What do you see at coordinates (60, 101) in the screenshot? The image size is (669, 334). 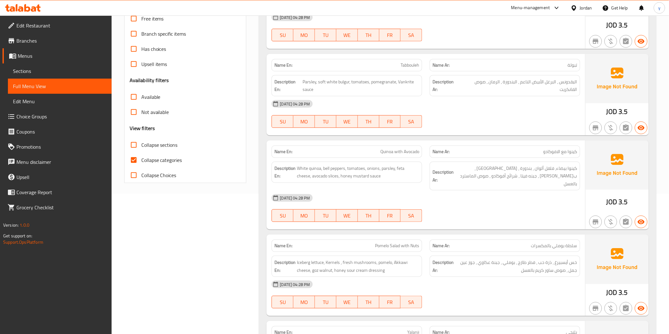 I see `a: Edit Menu` at bounding box center [60, 101].